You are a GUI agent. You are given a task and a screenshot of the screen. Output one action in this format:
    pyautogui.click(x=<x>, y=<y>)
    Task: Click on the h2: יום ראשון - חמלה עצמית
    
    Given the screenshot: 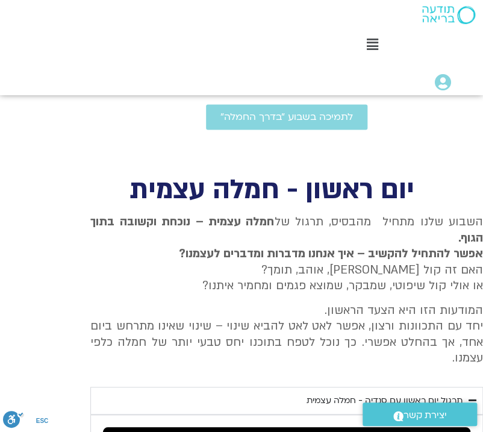 What is the action you would take?
    pyautogui.click(x=272, y=190)
    